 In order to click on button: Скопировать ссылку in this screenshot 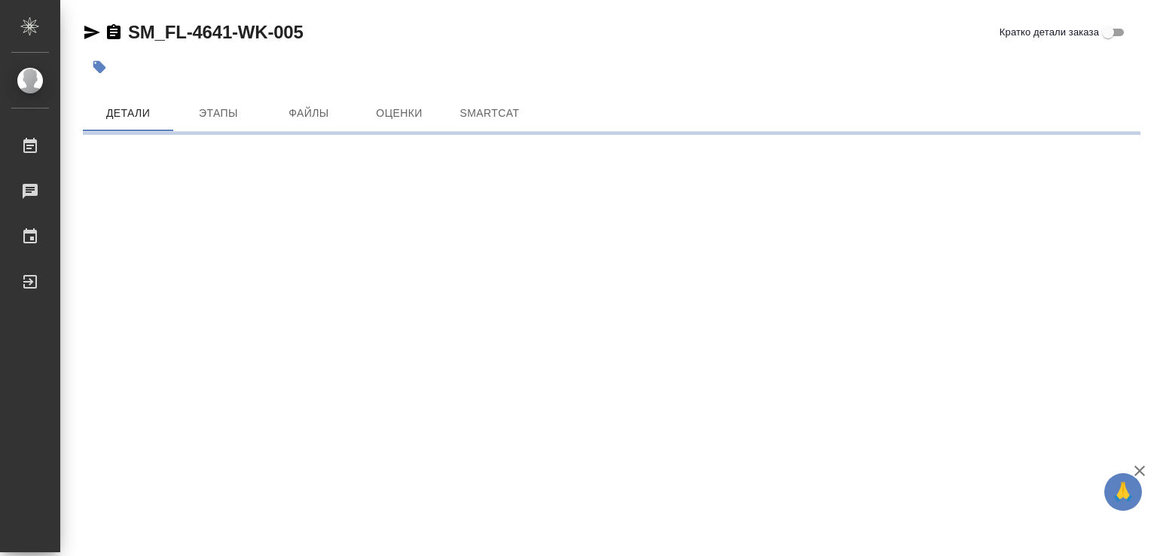, I will do `click(114, 32)`.